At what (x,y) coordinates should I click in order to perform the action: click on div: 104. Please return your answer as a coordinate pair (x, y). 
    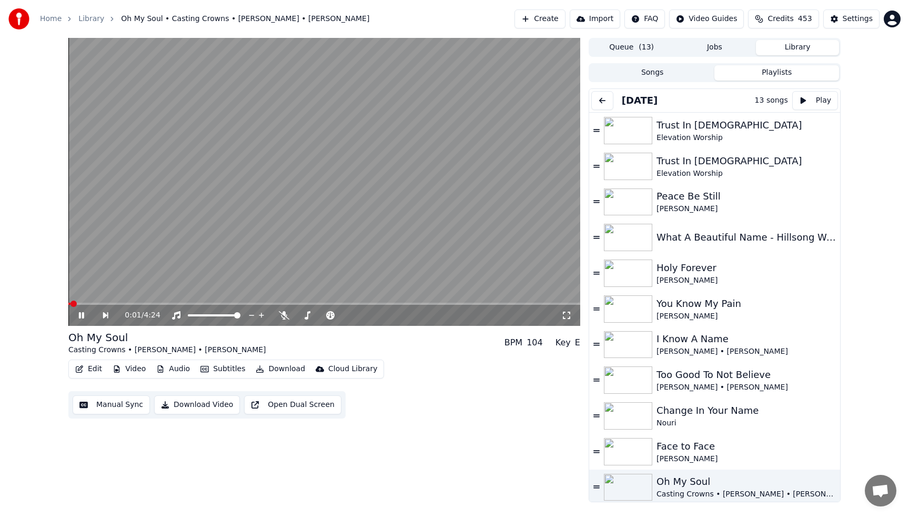
    Looking at the image, I should click on (535, 343).